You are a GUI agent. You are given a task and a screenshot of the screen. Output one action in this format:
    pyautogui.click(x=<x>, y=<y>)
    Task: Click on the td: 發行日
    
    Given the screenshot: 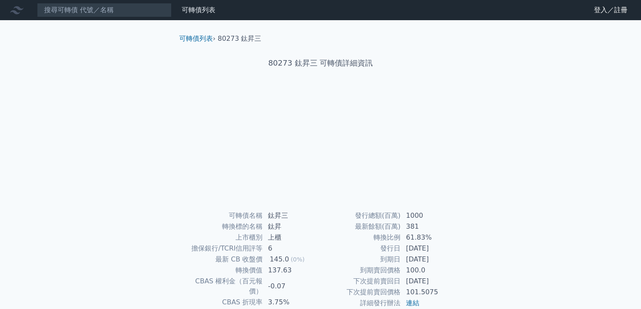 What is the action you would take?
    pyautogui.click(x=360, y=248)
    